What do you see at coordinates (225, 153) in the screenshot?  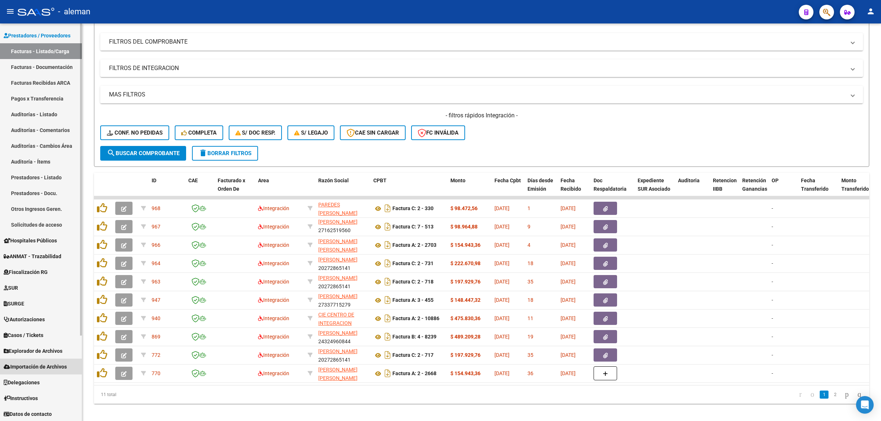 I see `button: Borrar Filtros` at bounding box center [225, 153].